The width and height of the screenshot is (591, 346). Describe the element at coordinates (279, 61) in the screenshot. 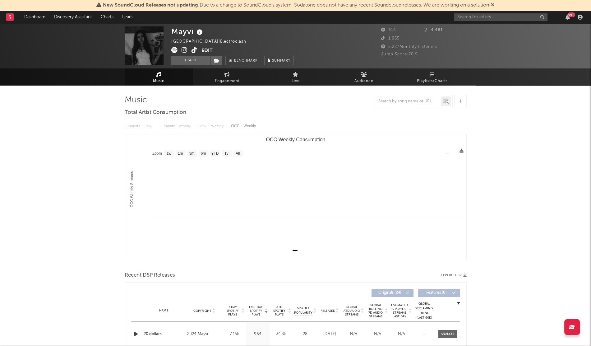

I see `button: Summary` at that location.